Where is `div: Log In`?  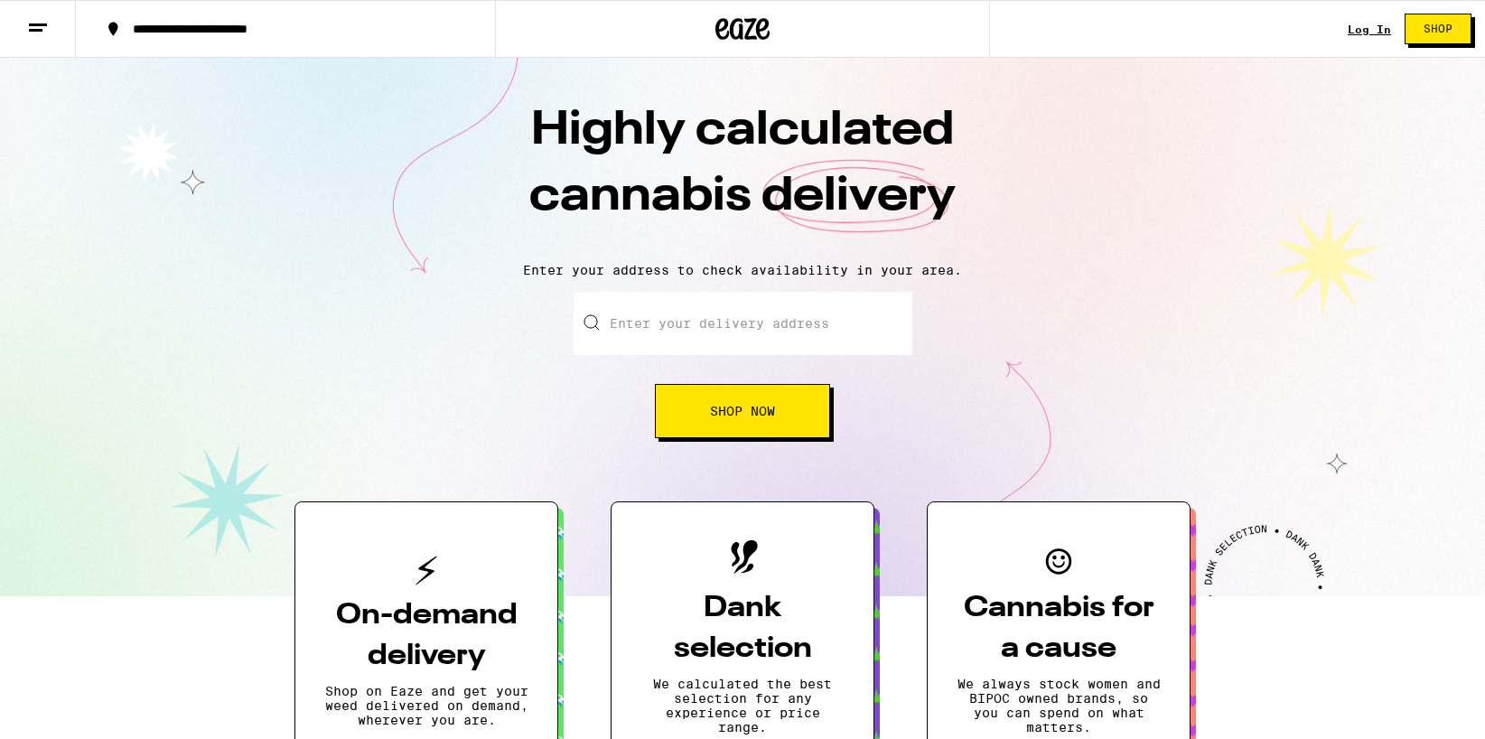 div: Log In is located at coordinates (1369, 29).